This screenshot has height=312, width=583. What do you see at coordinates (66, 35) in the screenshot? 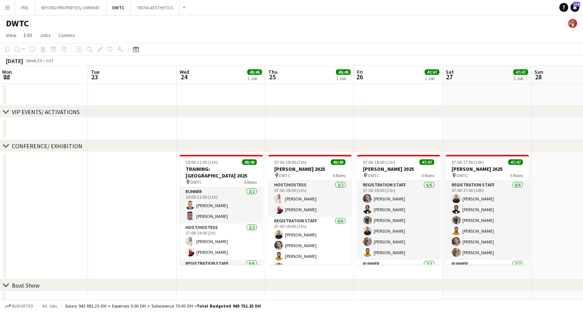
I see `span: Comms` at bounding box center [66, 35].